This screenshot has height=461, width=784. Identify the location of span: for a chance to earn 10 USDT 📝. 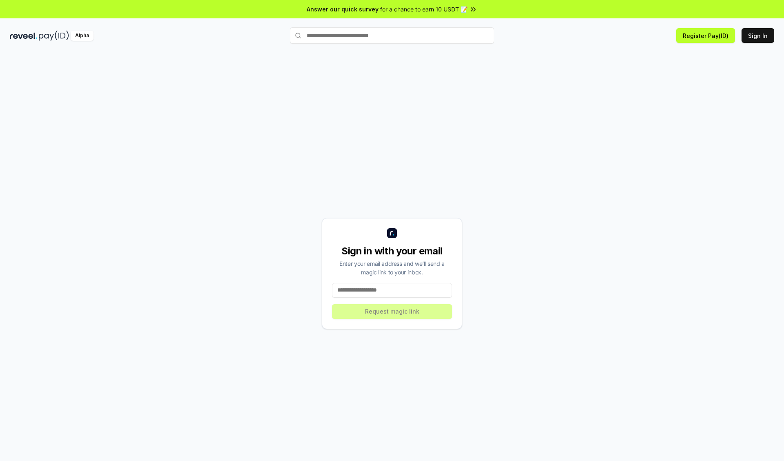
(424, 9).